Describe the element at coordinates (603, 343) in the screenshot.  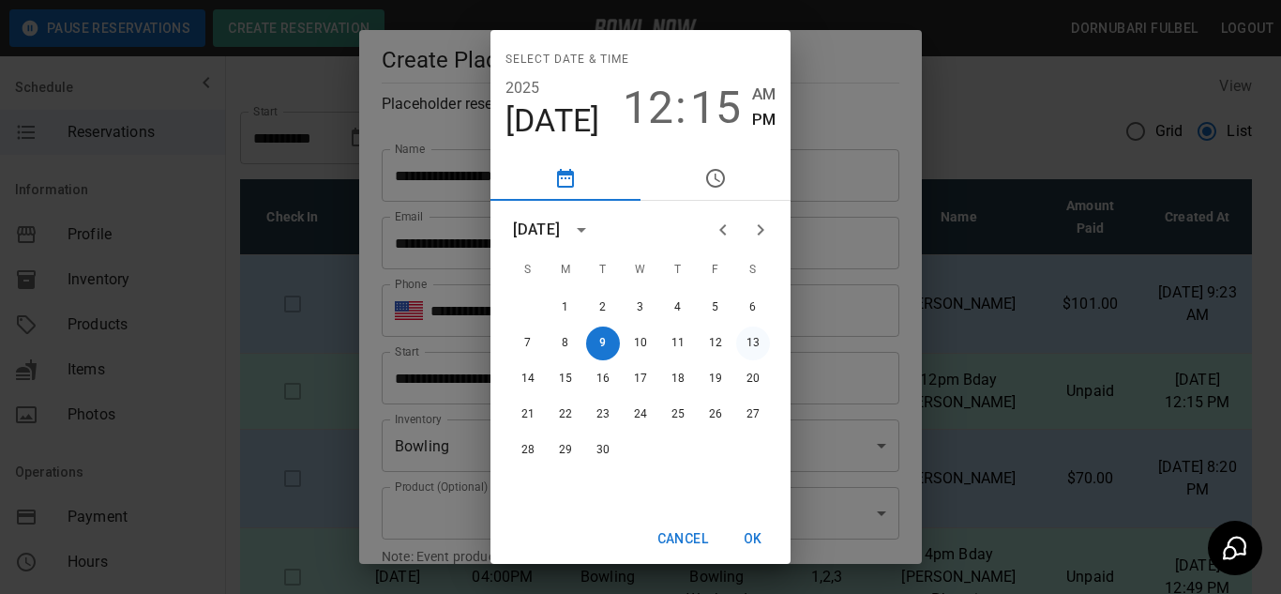
I see `button: 9` at that location.